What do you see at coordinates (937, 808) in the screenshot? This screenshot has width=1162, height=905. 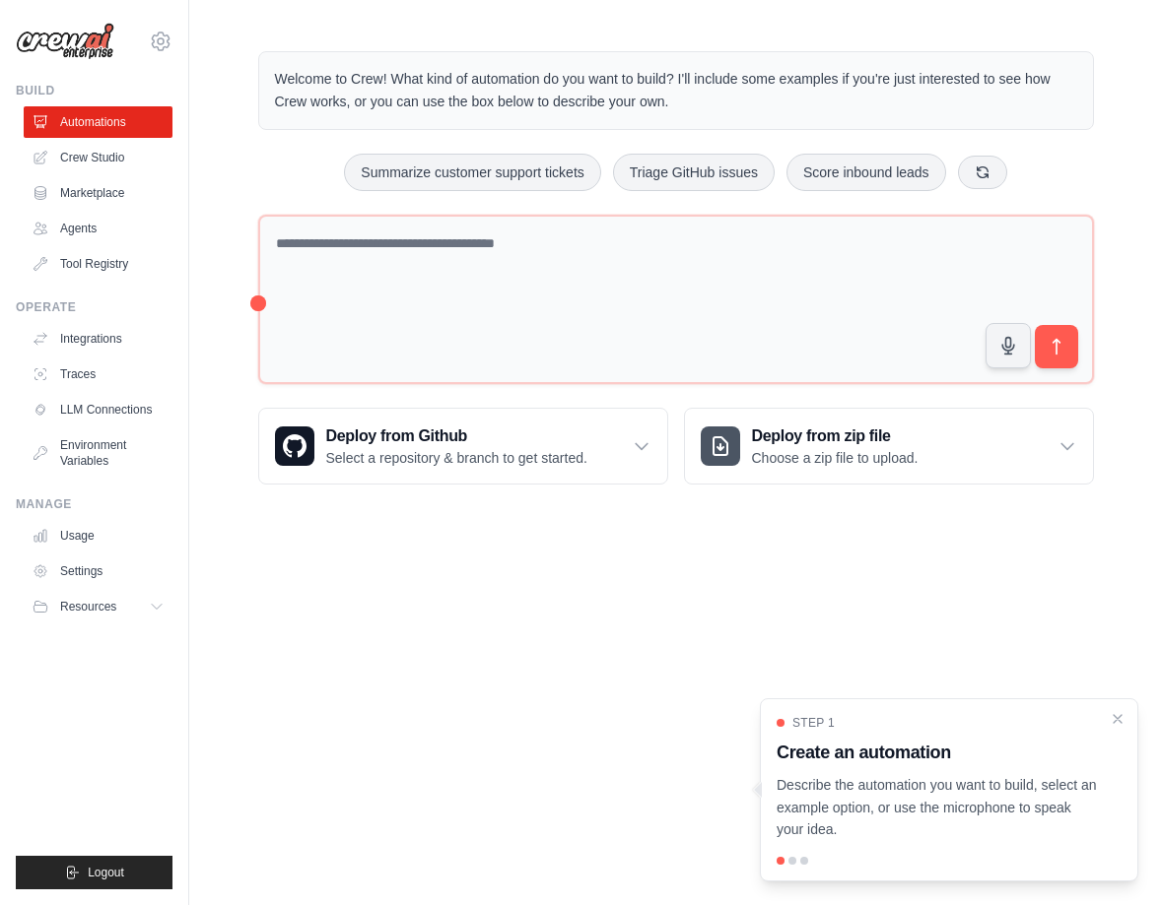 I see `p: Describe the automation you want to build, select an example option, or use the microphone to spe...` at bounding box center [937, 808].